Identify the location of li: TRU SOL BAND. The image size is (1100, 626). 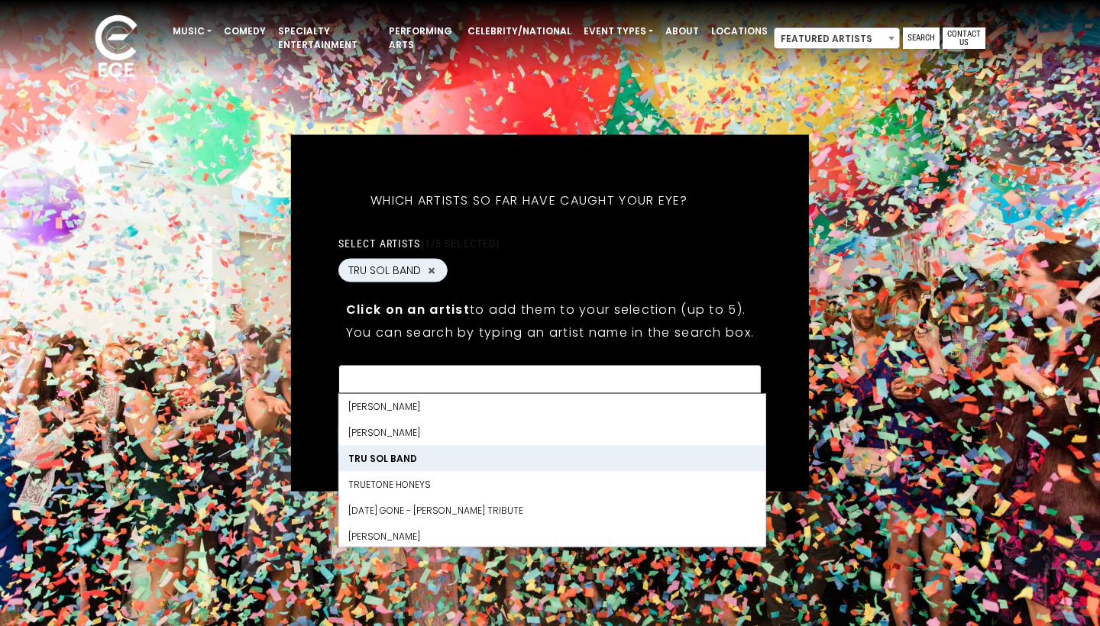
(552, 459).